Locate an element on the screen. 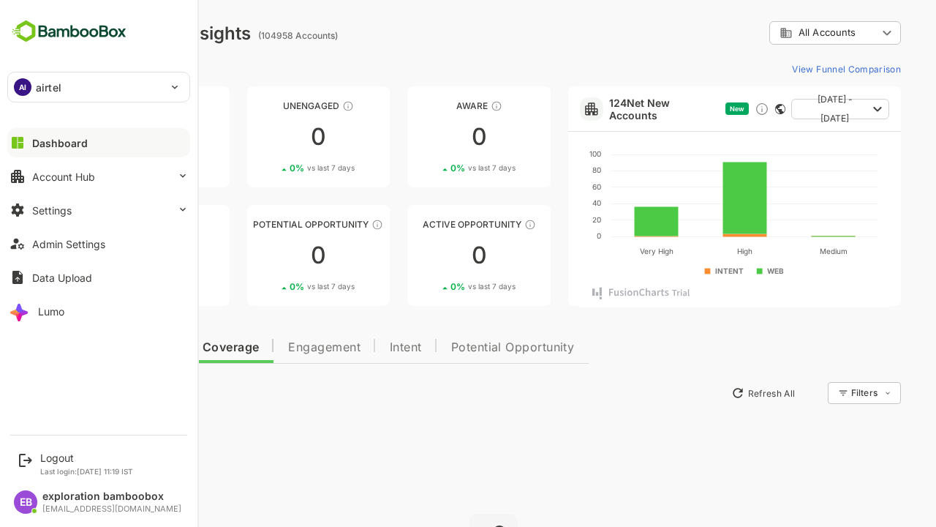 The image size is (936, 527). ag: (104958 Accounts) is located at coordinates (249, 35).